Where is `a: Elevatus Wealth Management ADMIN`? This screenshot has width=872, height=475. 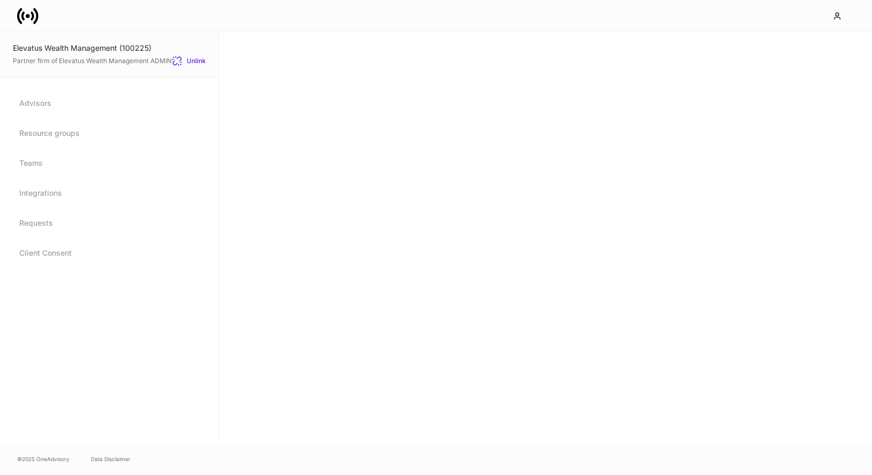
a: Elevatus Wealth Management ADMIN is located at coordinates (115, 60).